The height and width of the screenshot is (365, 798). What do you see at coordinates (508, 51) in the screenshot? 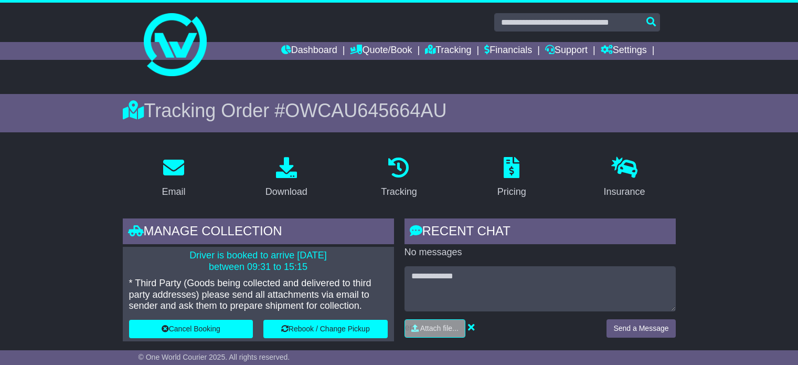
I see `a: Financials` at bounding box center [508, 51].